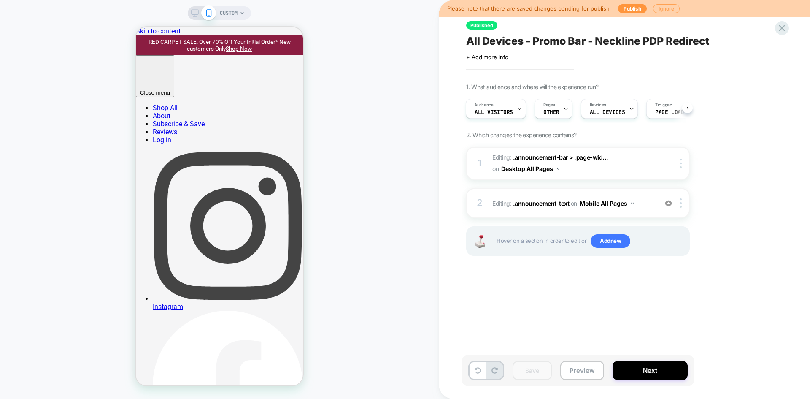 The width and height of the screenshot is (810, 399). What do you see at coordinates (549, 105) in the screenshot?
I see `span: Pages` at bounding box center [549, 105].